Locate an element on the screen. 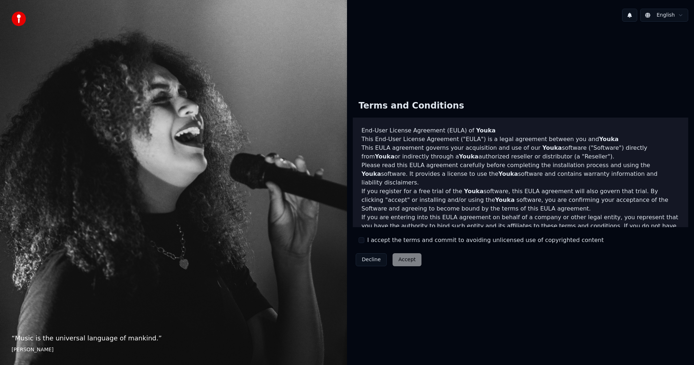 The width and height of the screenshot is (694, 365). p: If you register for a free trial of the software, this EULA agreement will also govern that trial... is located at coordinates (521, 200).